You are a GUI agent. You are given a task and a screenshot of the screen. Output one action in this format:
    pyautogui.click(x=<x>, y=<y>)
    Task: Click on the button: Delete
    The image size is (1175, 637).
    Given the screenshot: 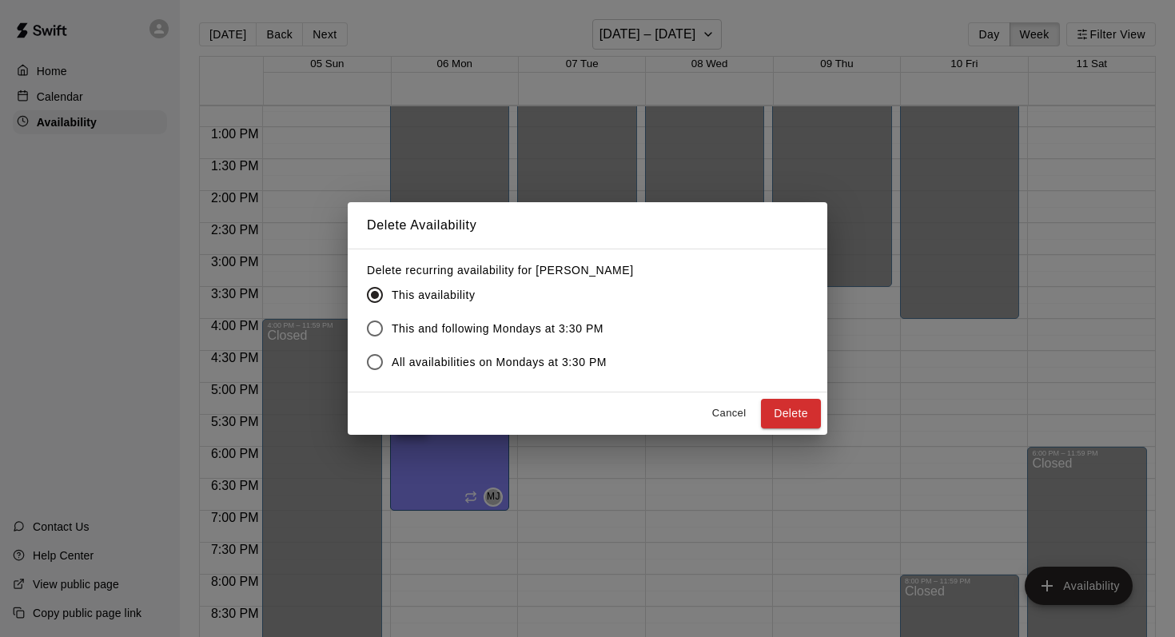 What is the action you would take?
    pyautogui.click(x=790, y=413)
    